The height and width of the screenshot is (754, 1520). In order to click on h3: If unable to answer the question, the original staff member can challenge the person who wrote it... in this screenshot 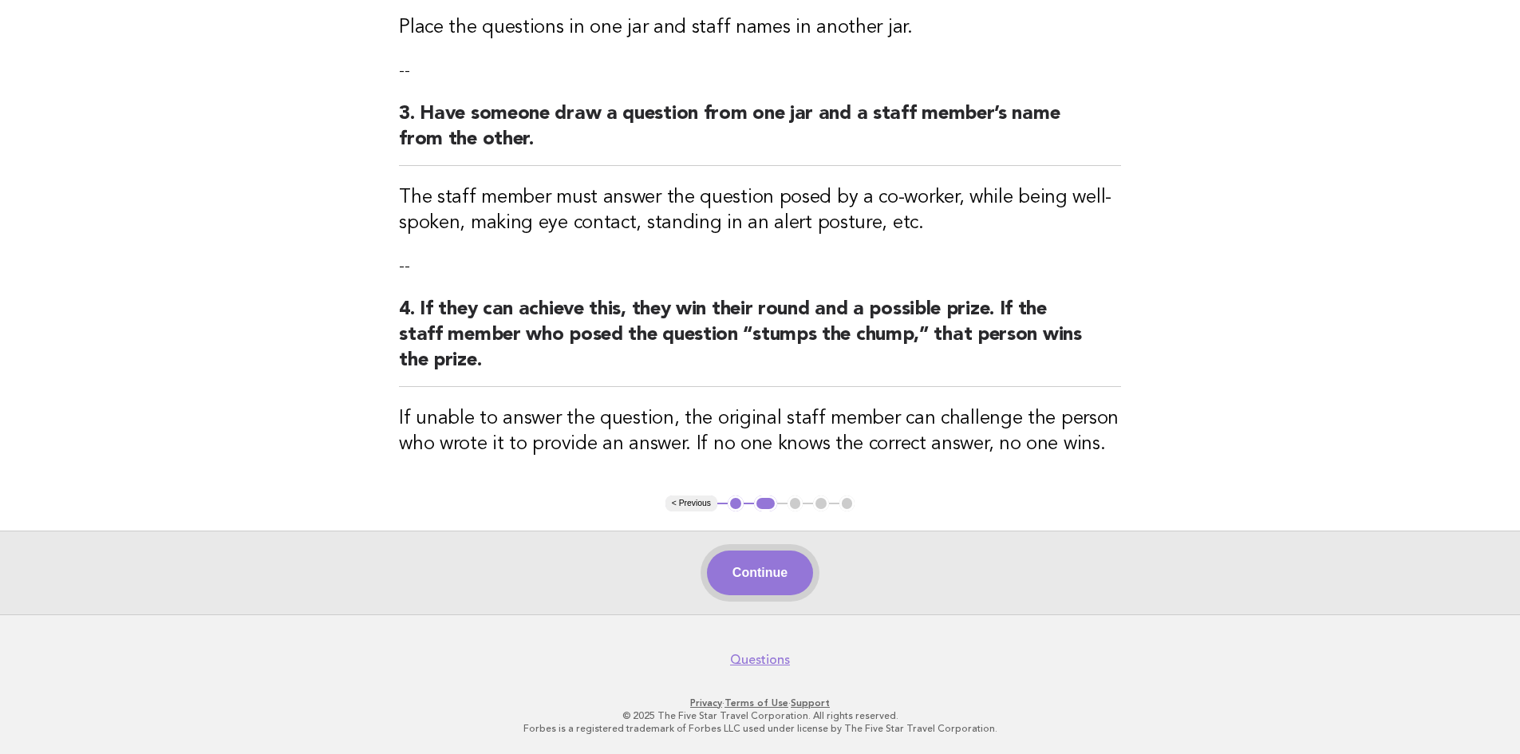, I will do `click(759, 432)`.